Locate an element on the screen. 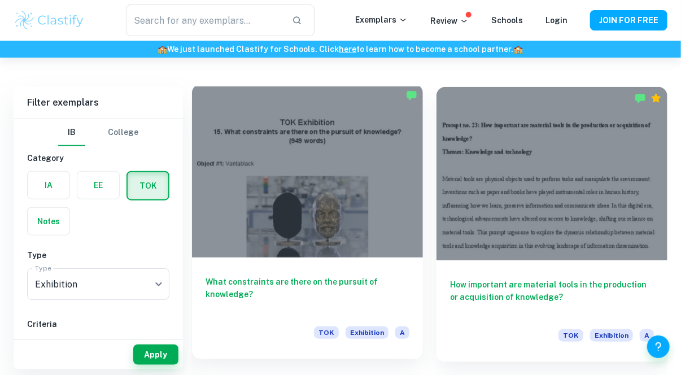  img: Clastify logo is located at coordinates (49, 20).